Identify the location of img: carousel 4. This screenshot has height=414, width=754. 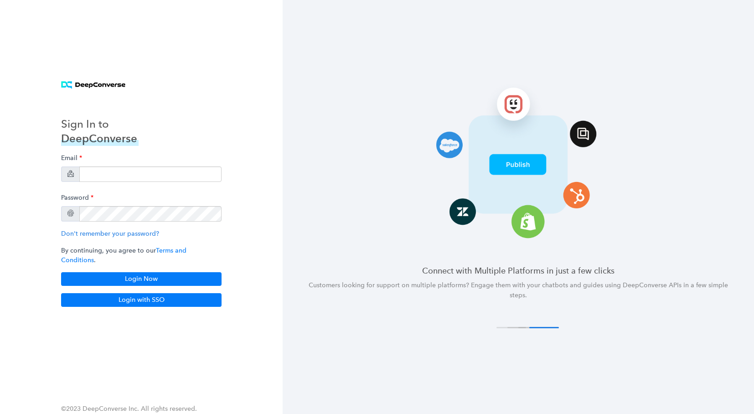
(518, 161).